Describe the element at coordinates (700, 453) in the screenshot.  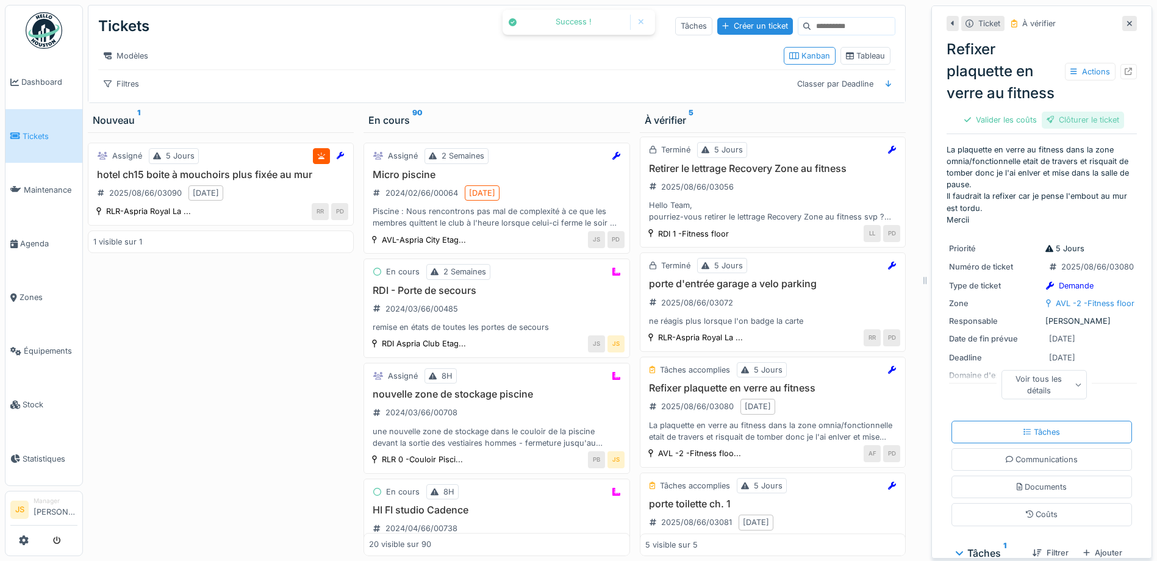
I see `div: AVL -2 -Fitness floo...` at that location.